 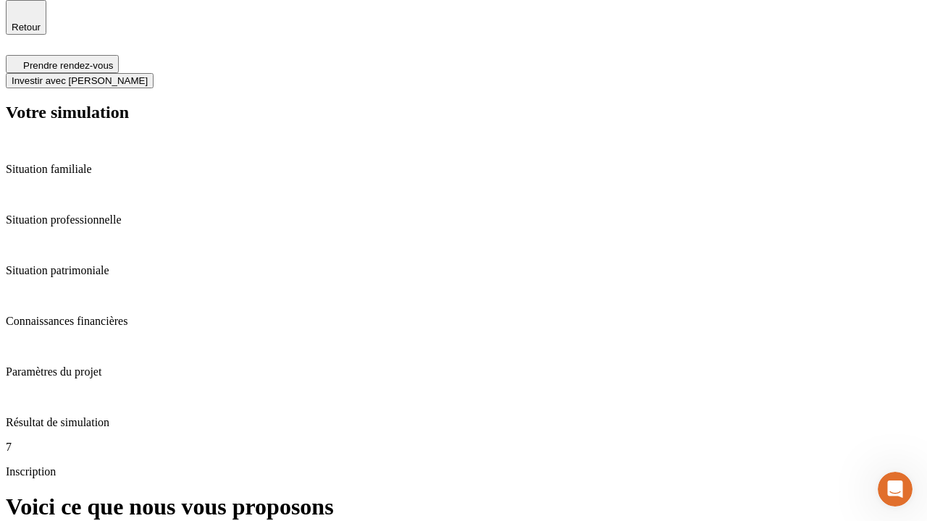 I want to click on p: 7, so click(x=463, y=447).